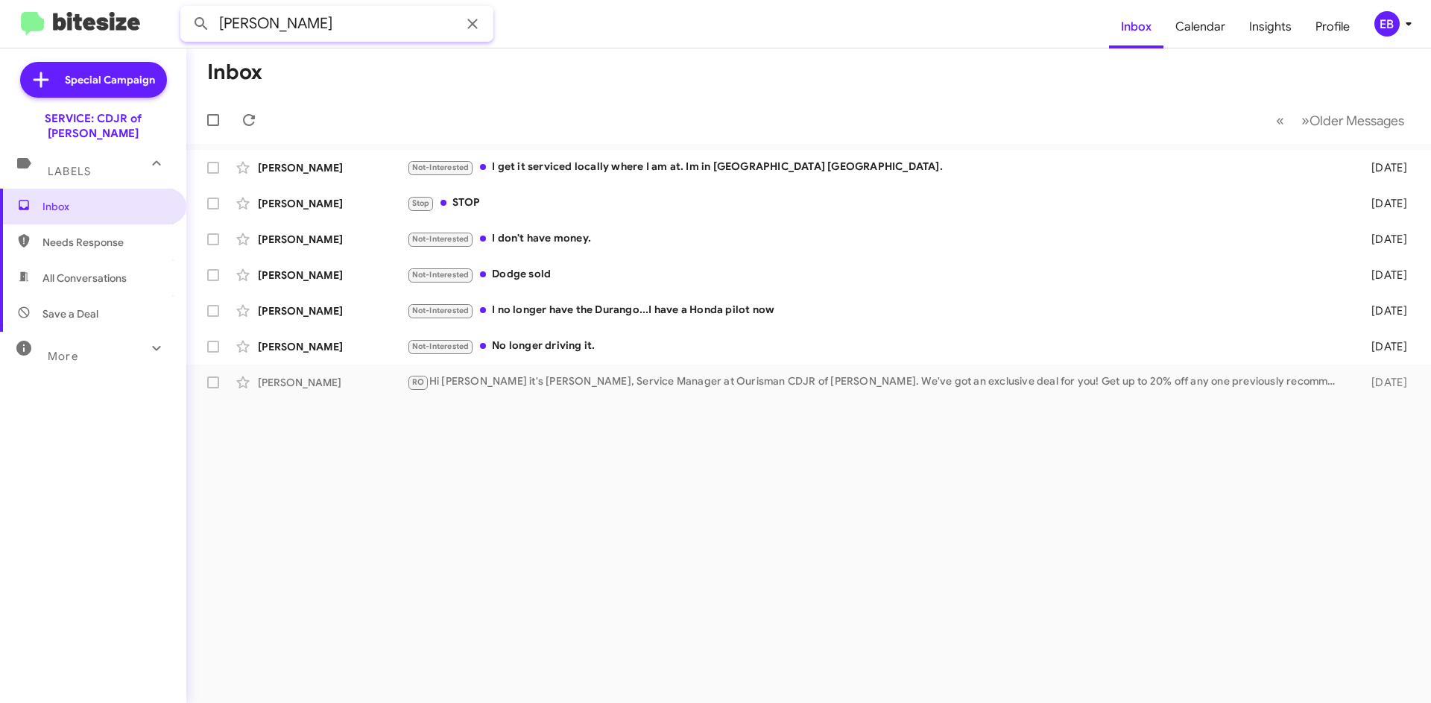 The height and width of the screenshot is (703, 1431). I want to click on button: Next, so click(1353, 120).